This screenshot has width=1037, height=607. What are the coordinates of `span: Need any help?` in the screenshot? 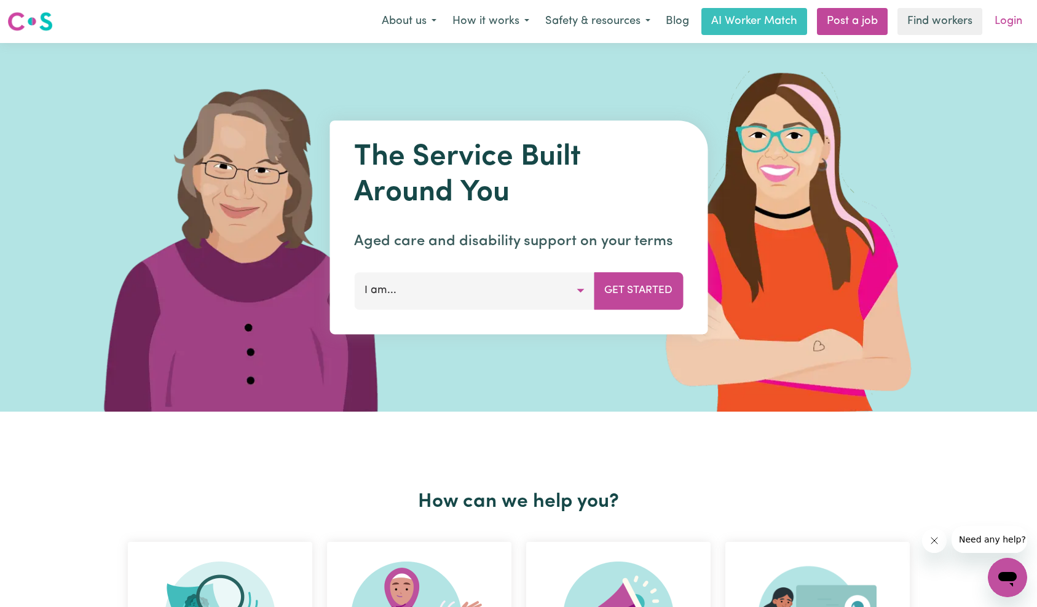 It's located at (41, 14).